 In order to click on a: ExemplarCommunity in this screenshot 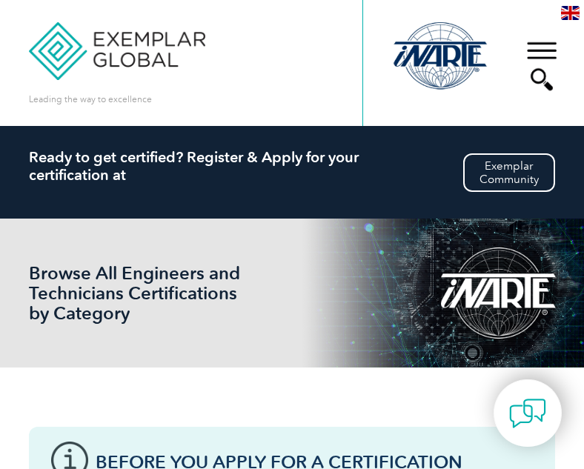, I will do `click(509, 173)`.